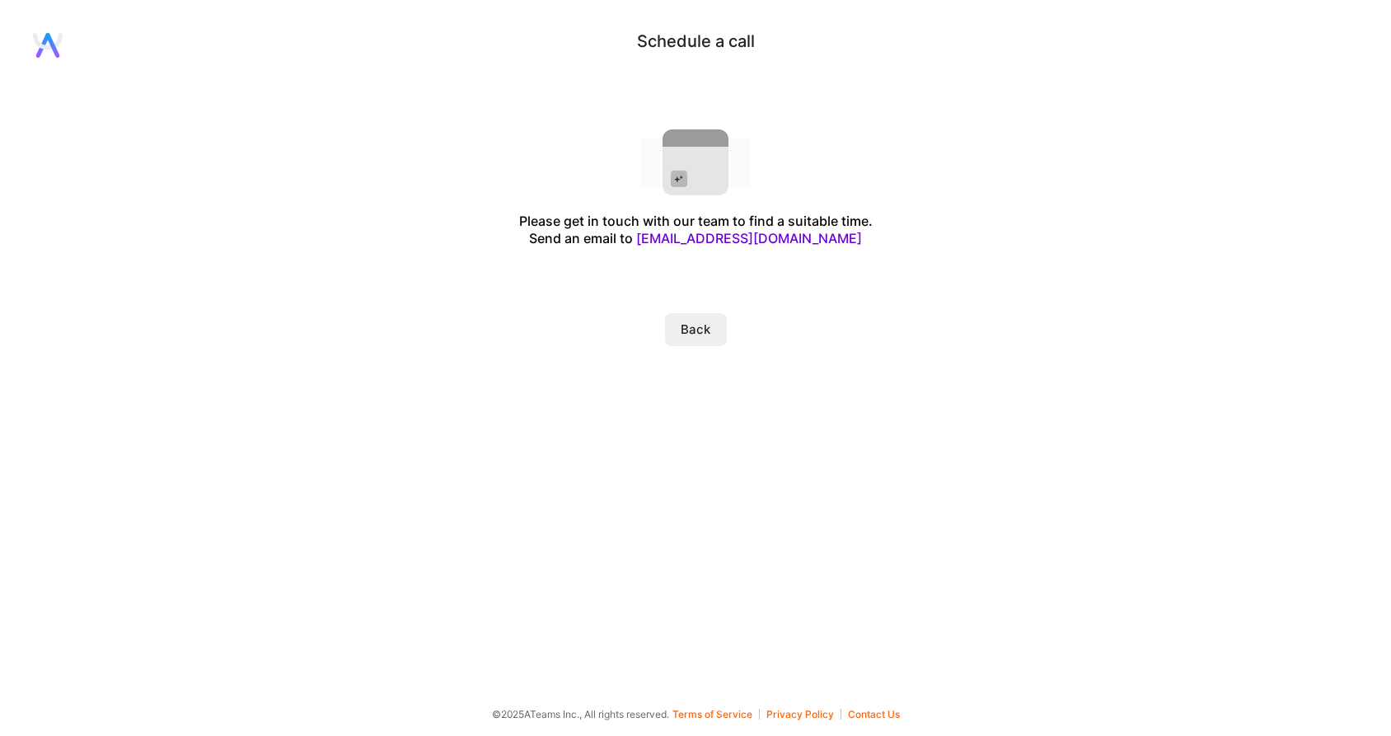 Image resolution: width=1391 pixels, height=736 pixels. Describe the element at coordinates (695, 330) in the screenshot. I see `button: Back` at that location.